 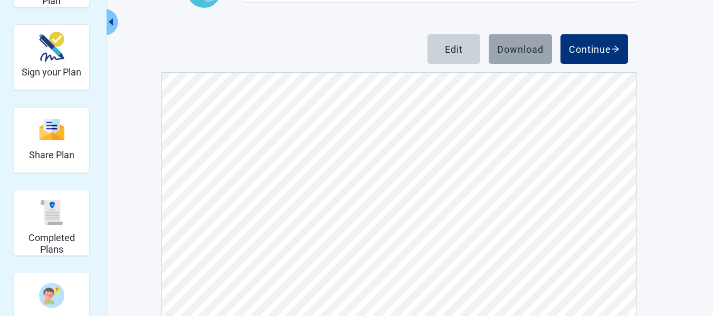 What do you see at coordinates (454, 49) in the screenshot?
I see `button: Edit` at bounding box center [454, 49].